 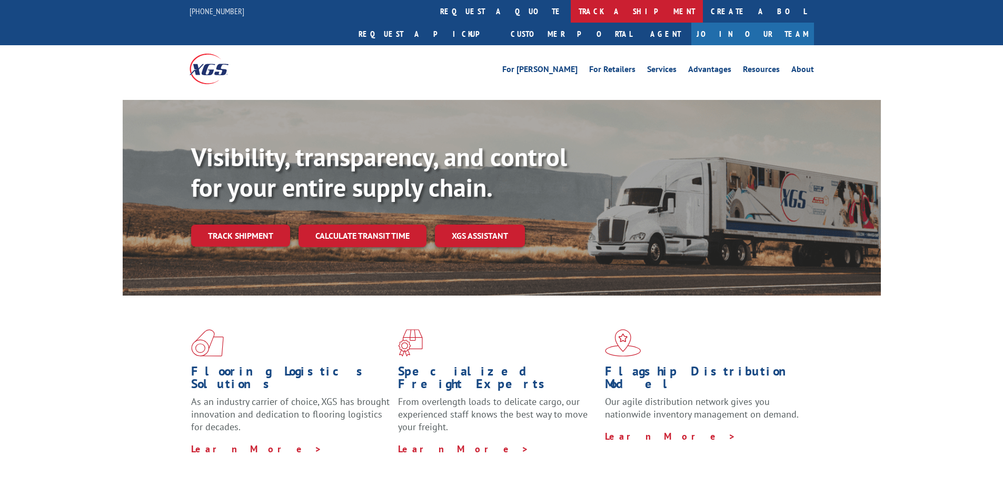 What do you see at coordinates (665, 34) in the screenshot?
I see `a: Agent` at bounding box center [665, 34].